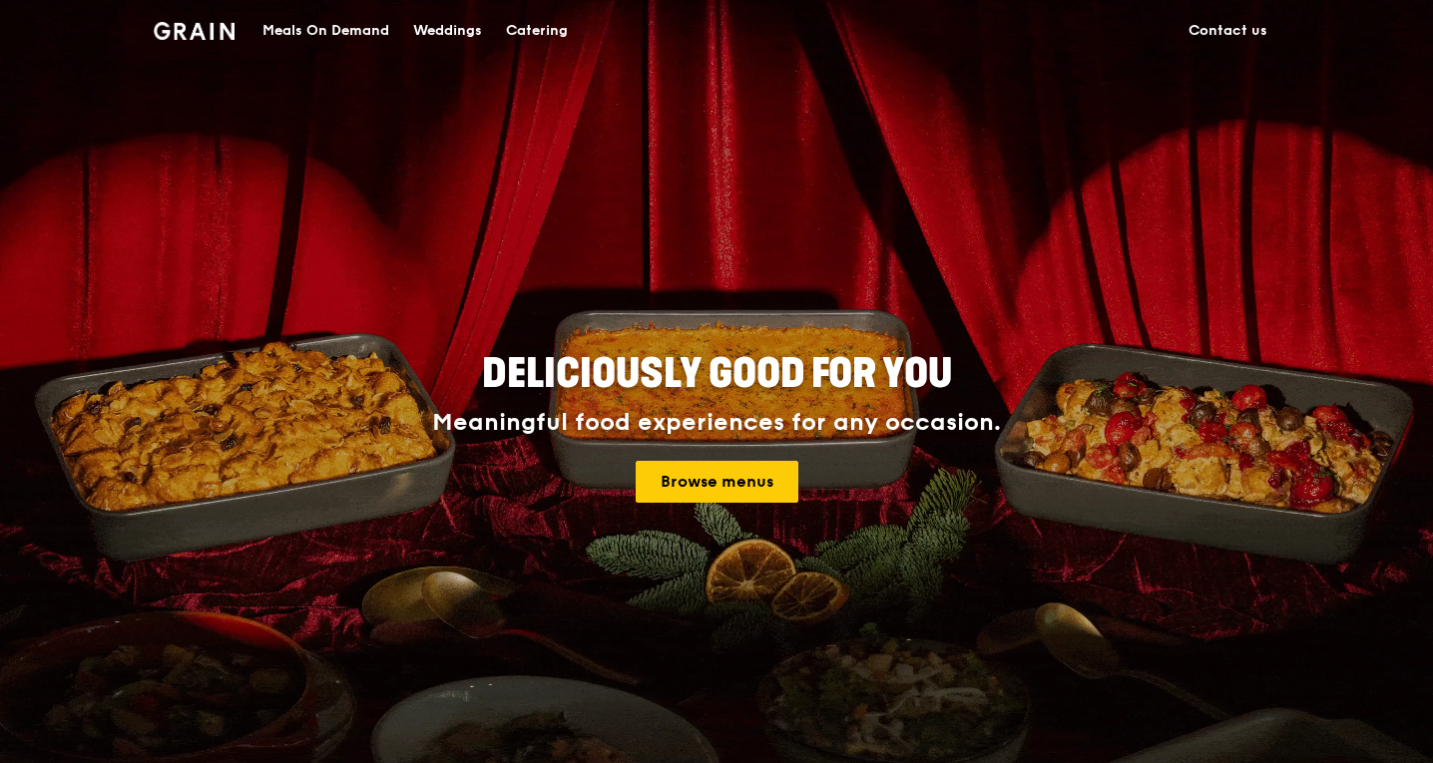 The height and width of the screenshot is (763, 1433). Describe the element at coordinates (716, 423) in the screenshot. I see `div: Meaningful food experiences for any occasion.` at that location.